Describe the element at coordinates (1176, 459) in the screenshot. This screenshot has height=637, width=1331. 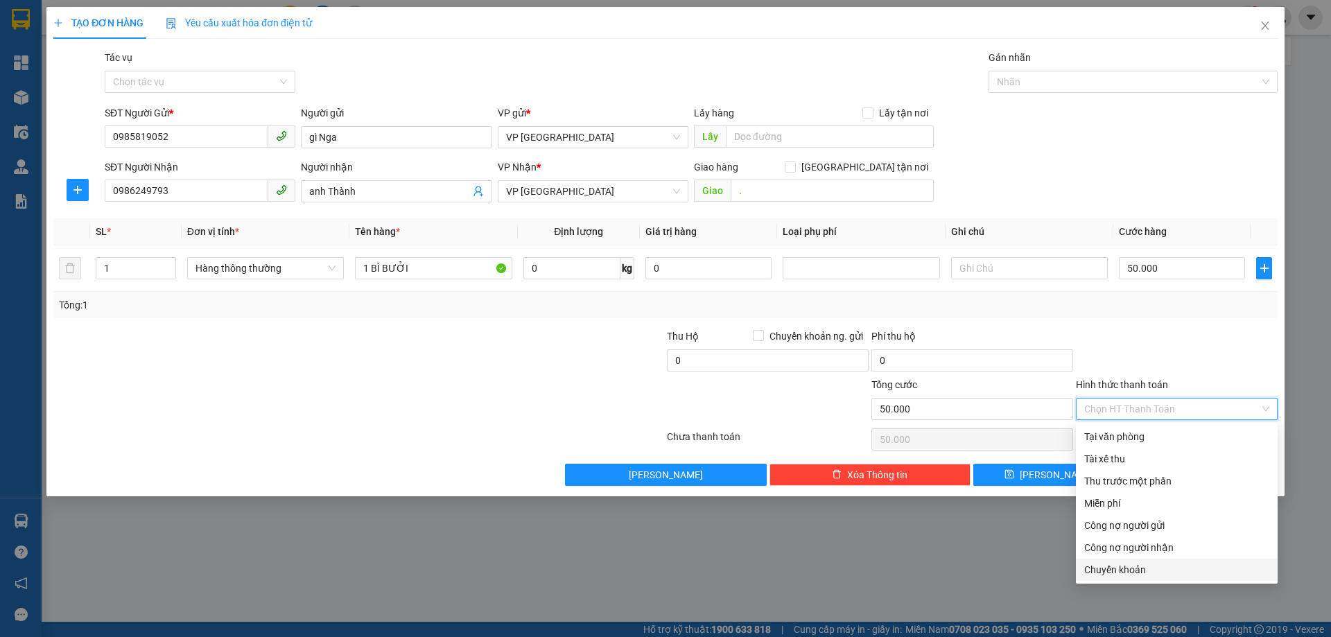
I see `div: Tài xế thu` at that location.